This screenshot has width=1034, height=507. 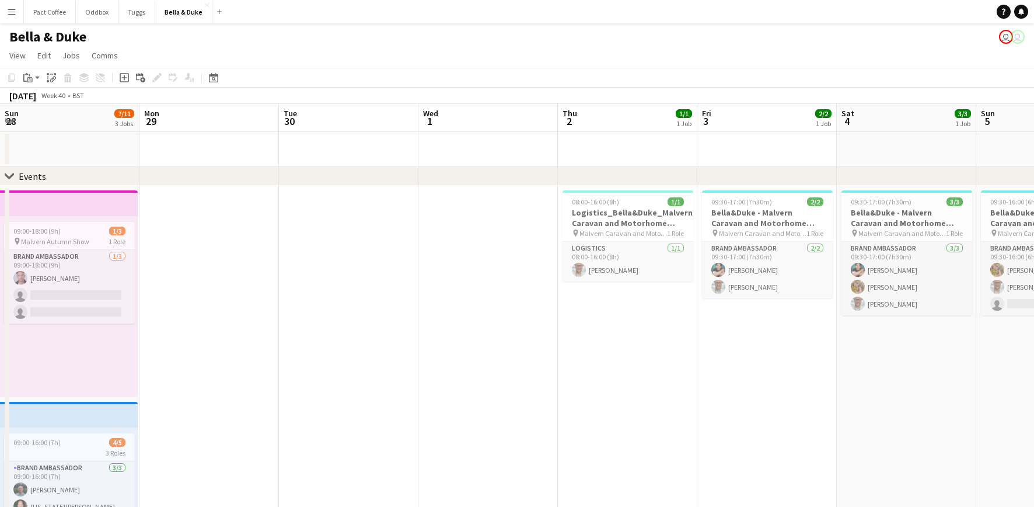 What do you see at coordinates (11, 121) in the screenshot?
I see `span: 28` at bounding box center [11, 121].